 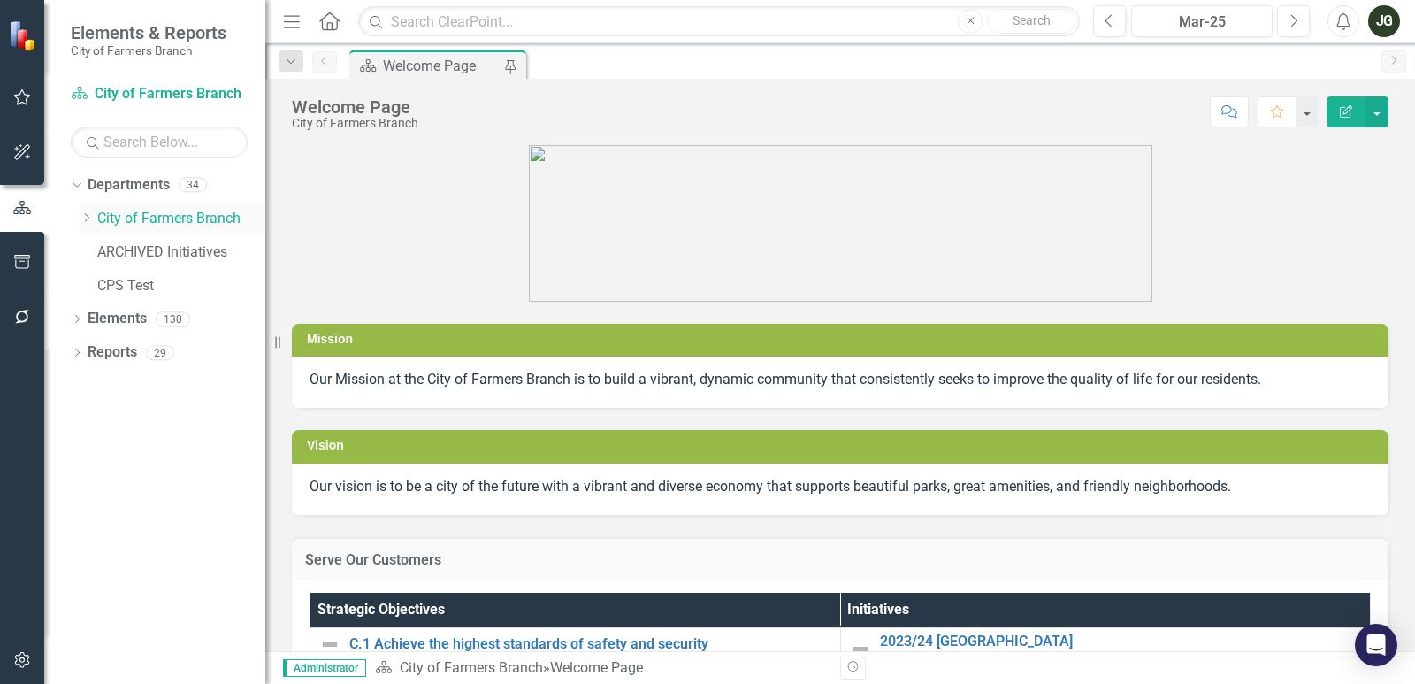 What do you see at coordinates (181, 286) in the screenshot?
I see `a: CPS Test` at bounding box center [181, 286].